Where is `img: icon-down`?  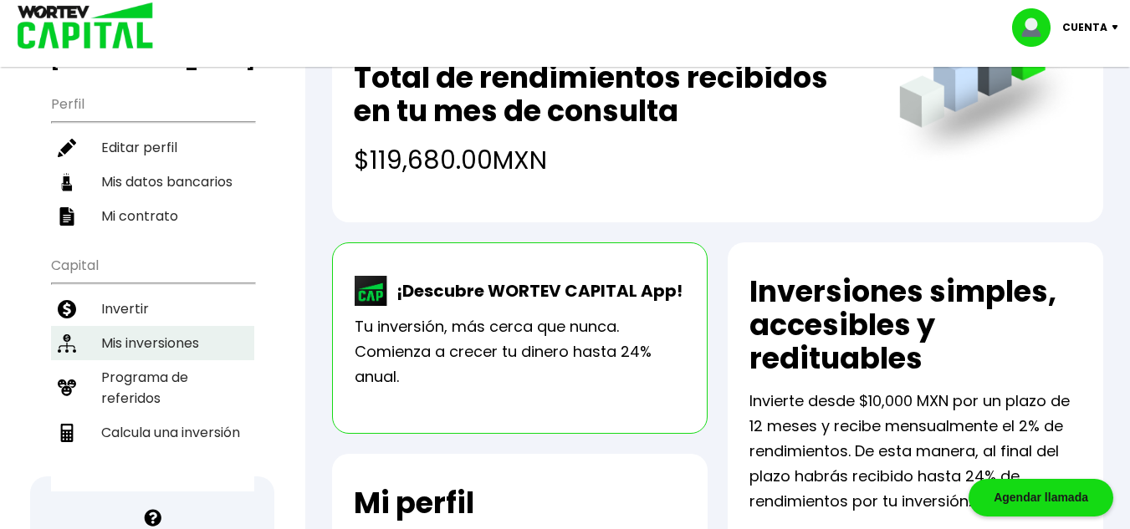 img: icon-down is located at coordinates (1118, 28).